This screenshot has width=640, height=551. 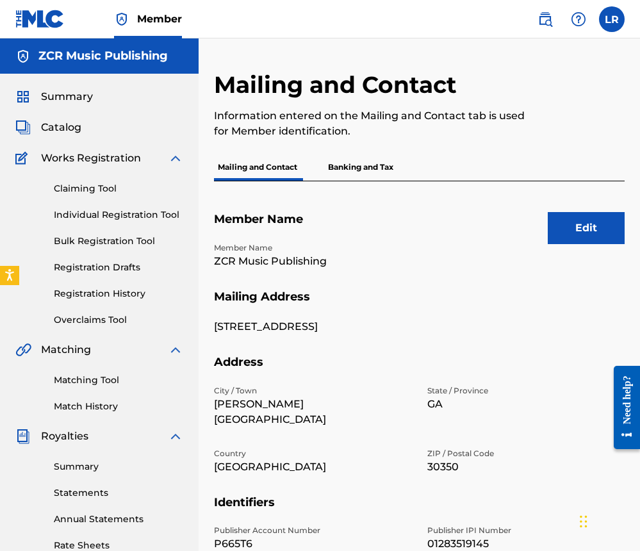 I want to click on div: Need help?, so click(x=22, y=47).